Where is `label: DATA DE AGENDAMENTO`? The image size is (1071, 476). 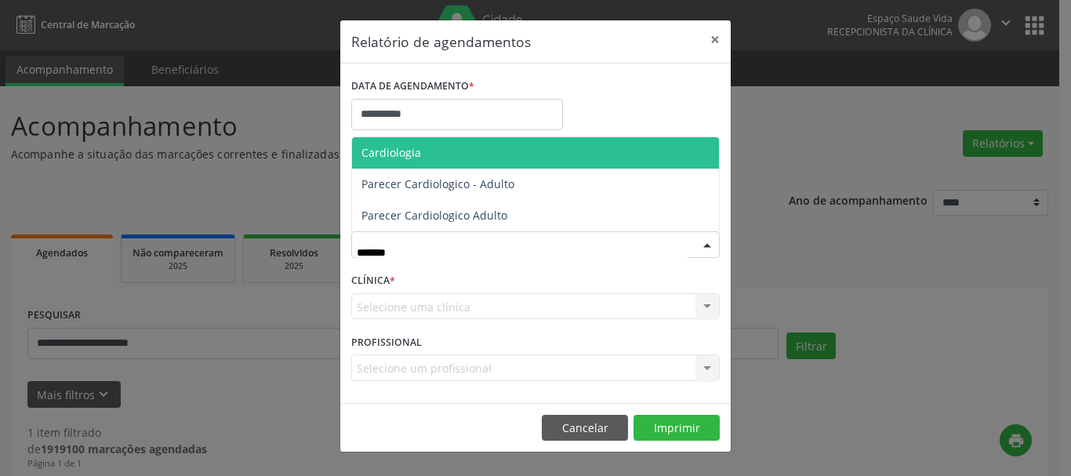 label: DATA DE AGENDAMENTO is located at coordinates (412, 86).